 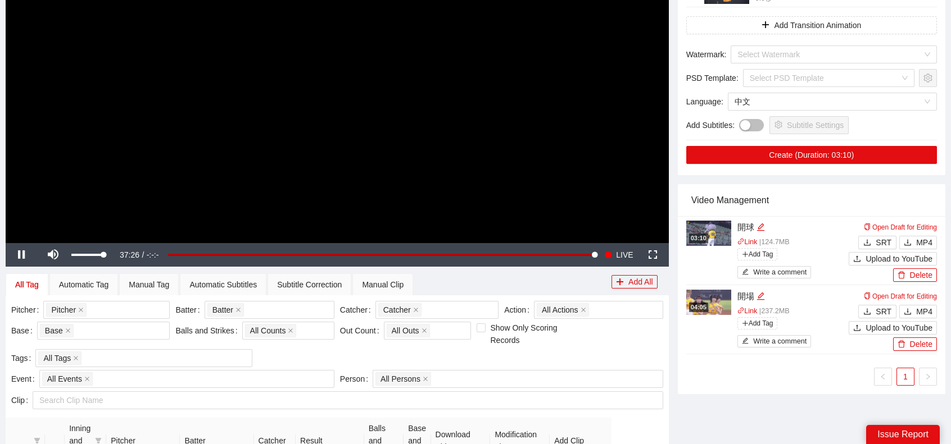 What do you see at coordinates (712, 78) in the screenshot?
I see `span: PSD Template :` at bounding box center [712, 78].